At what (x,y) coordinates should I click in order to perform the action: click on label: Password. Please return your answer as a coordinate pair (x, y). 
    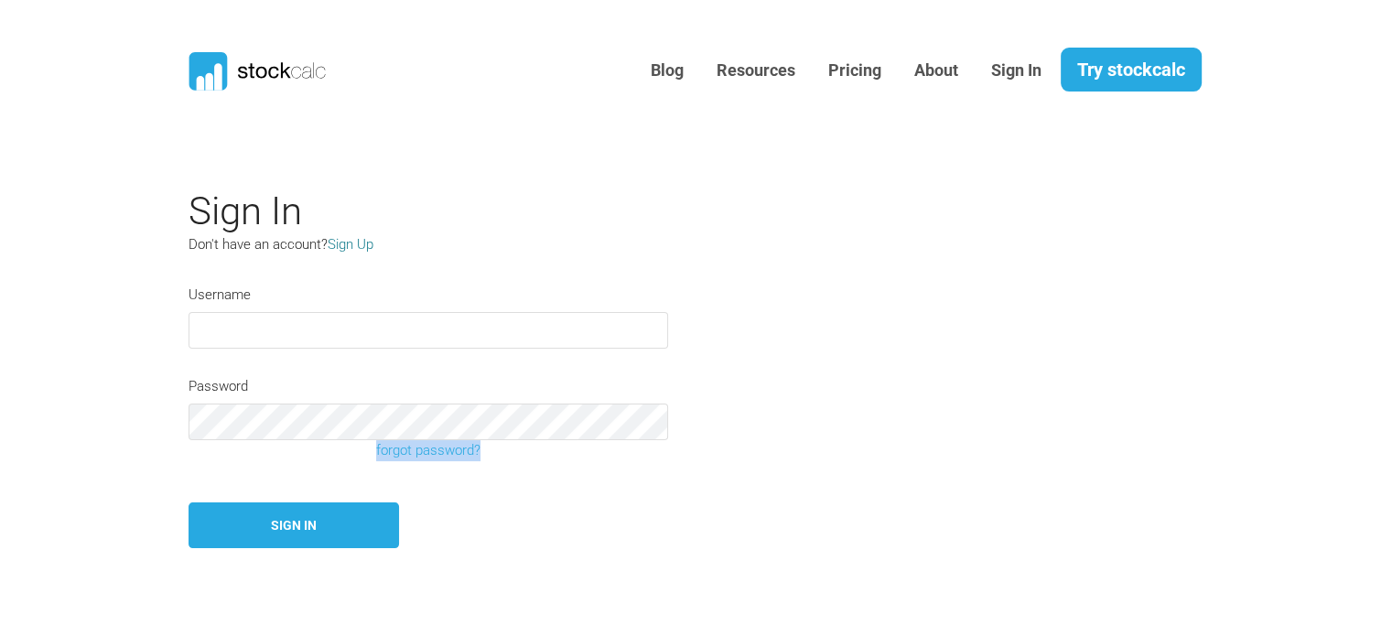
    Looking at the image, I should click on (218, 386).